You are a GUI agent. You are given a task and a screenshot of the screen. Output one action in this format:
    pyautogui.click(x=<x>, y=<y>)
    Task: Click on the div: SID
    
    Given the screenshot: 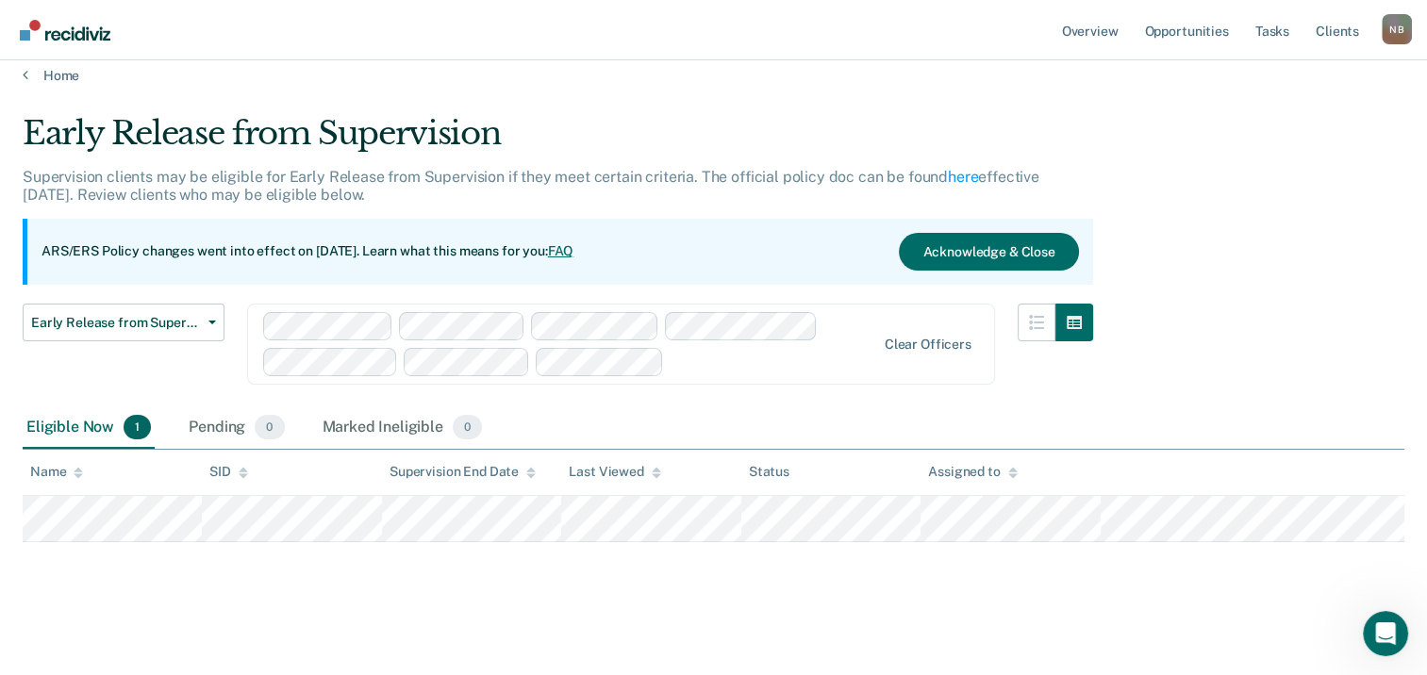 What is the action you would take?
    pyautogui.click(x=228, y=471)
    